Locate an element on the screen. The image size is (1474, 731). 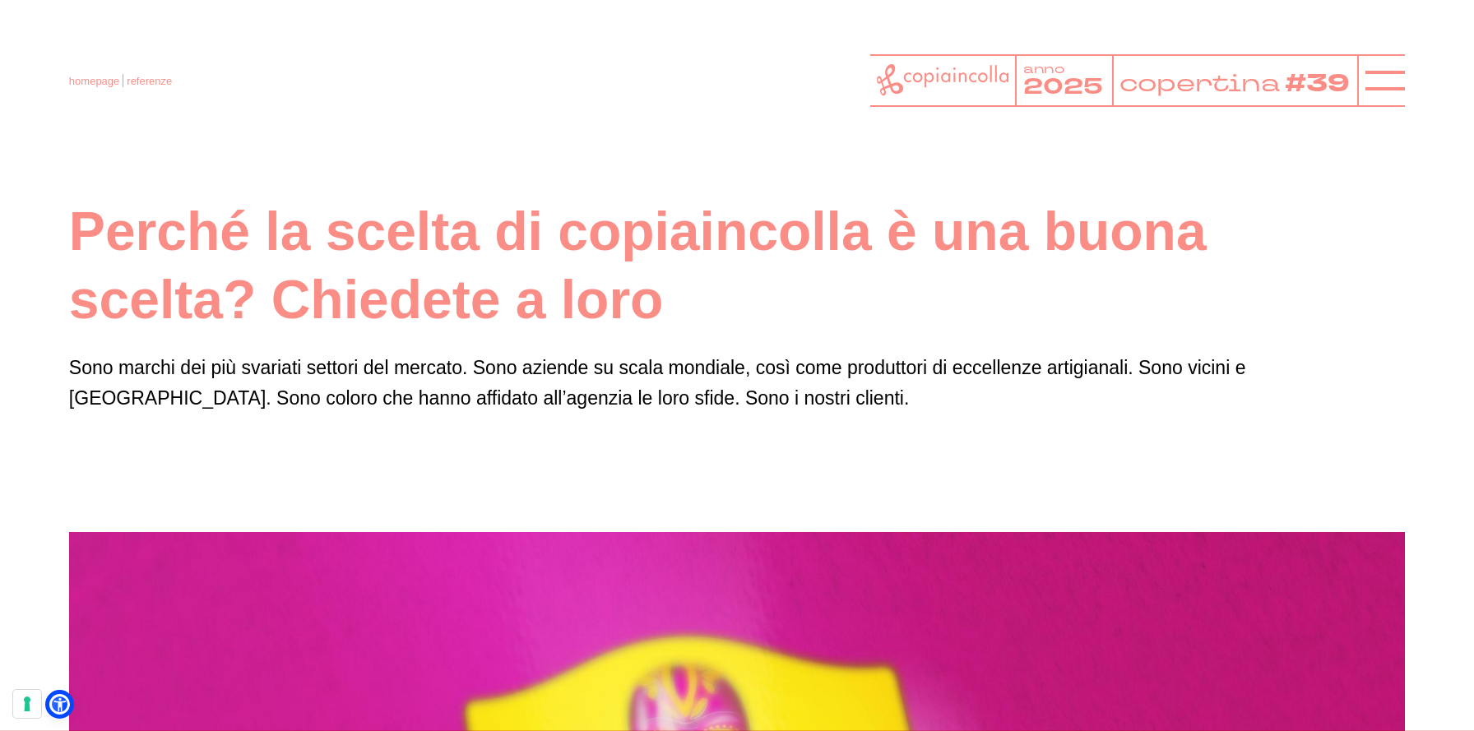
h1: Perché la scelta di copiaincolla è una buona scelta? Chiedete a loro is located at coordinates (737, 265).